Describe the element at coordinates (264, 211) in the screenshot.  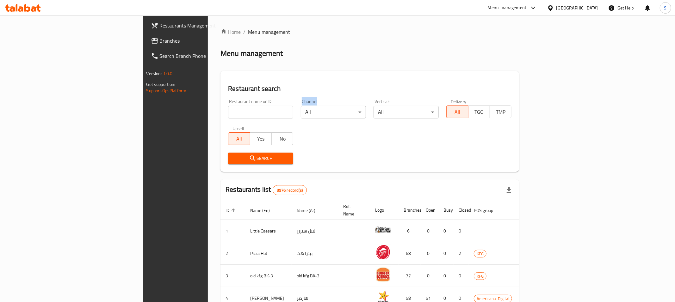
I see `span: Name (En)` at that location.